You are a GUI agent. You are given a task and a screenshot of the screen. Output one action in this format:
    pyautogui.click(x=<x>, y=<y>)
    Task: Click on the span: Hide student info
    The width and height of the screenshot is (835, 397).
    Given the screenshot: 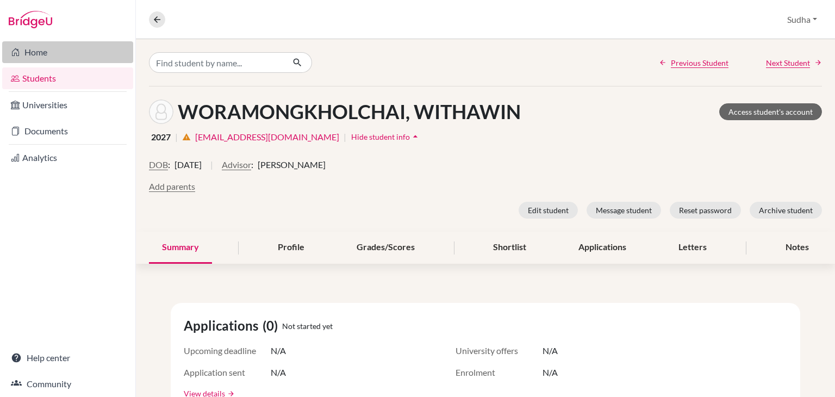 What is the action you would take?
    pyautogui.click(x=381, y=136)
    